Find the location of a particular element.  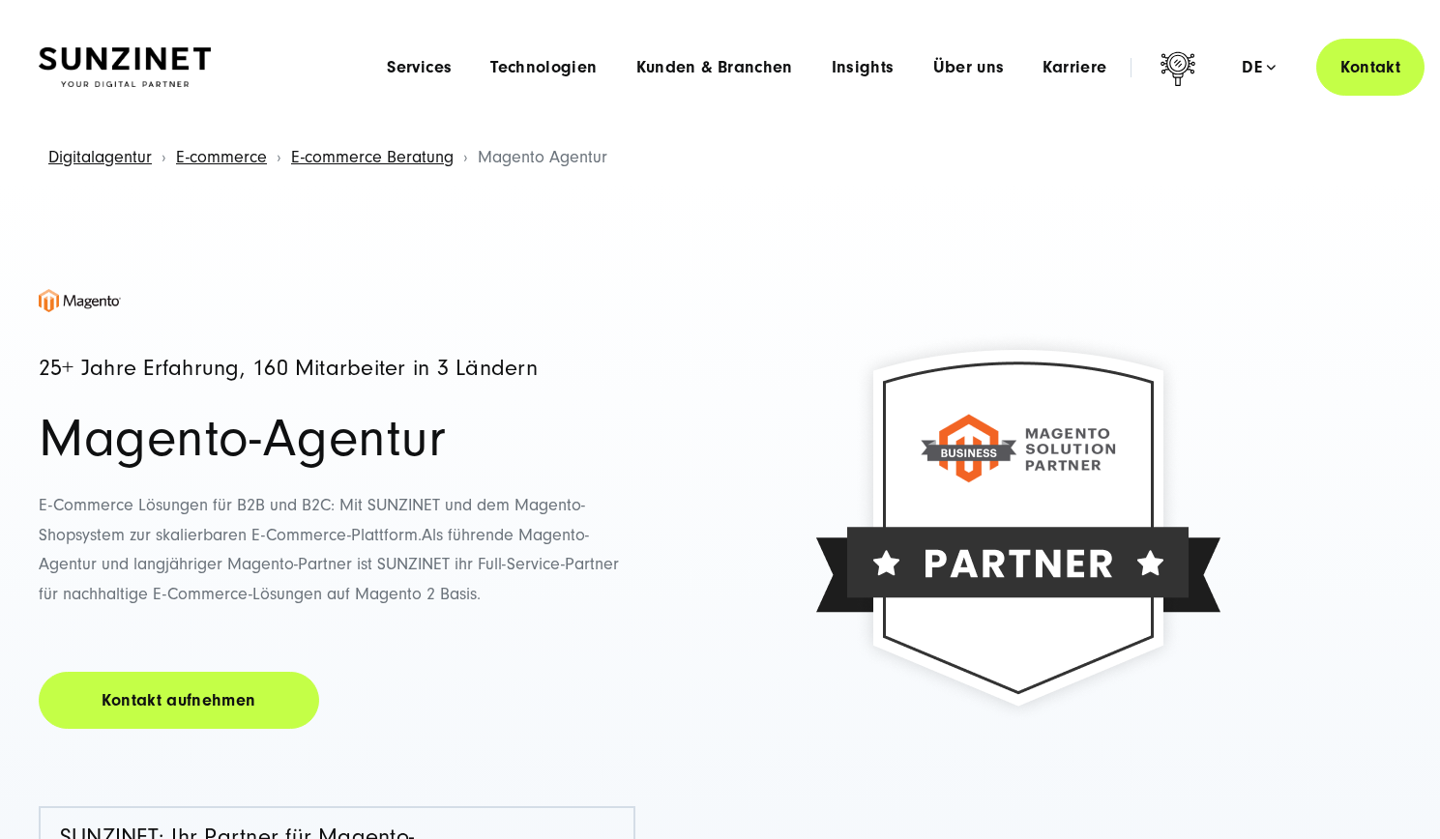

a: Digitalagentur is located at coordinates (100, 157).